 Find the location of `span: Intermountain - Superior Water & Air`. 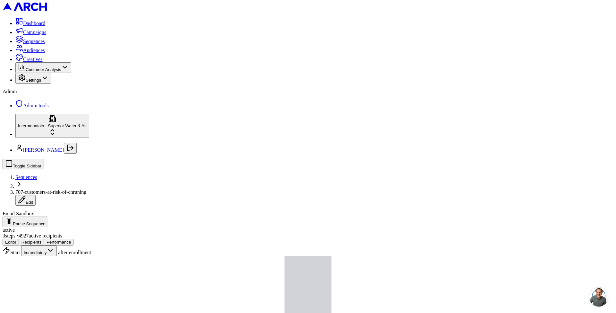

span: Intermountain - Superior Water & Air is located at coordinates (52, 125).